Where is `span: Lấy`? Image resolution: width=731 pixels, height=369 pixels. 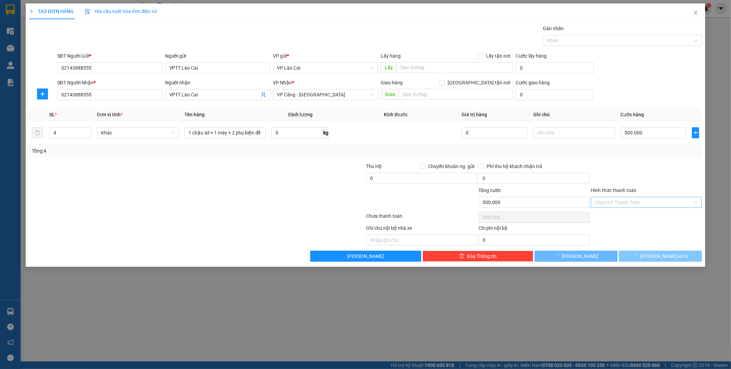 span: Lấy is located at coordinates (388, 67).